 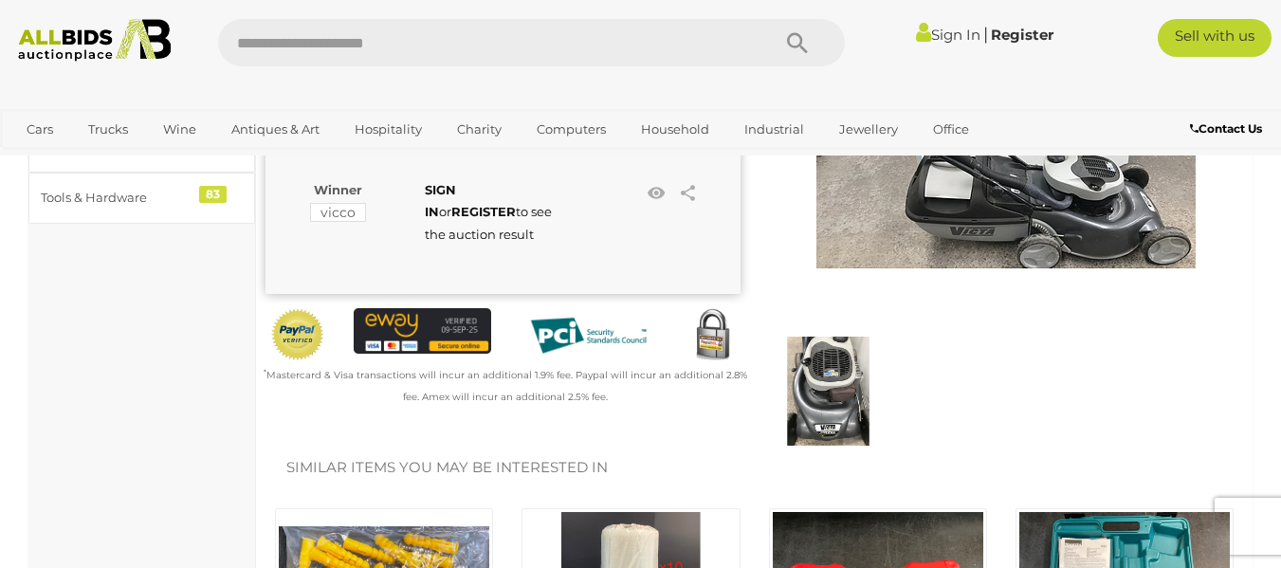 What do you see at coordinates (1214, 38) in the screenshot?
I see `a: Sell with us` at bounding box center [1214, 38].